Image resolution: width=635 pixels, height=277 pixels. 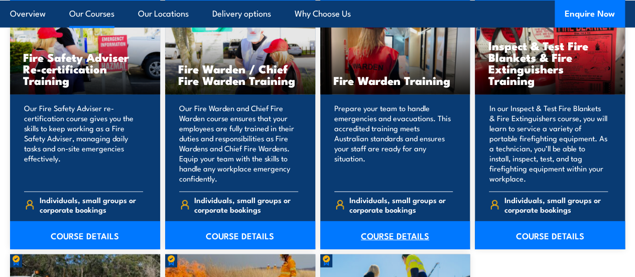 I want to click on p: In our Inspect & Test Fire Blankets & Fire Extinguishers course, you will learn to service a vari..., so click(x=548, y=143).